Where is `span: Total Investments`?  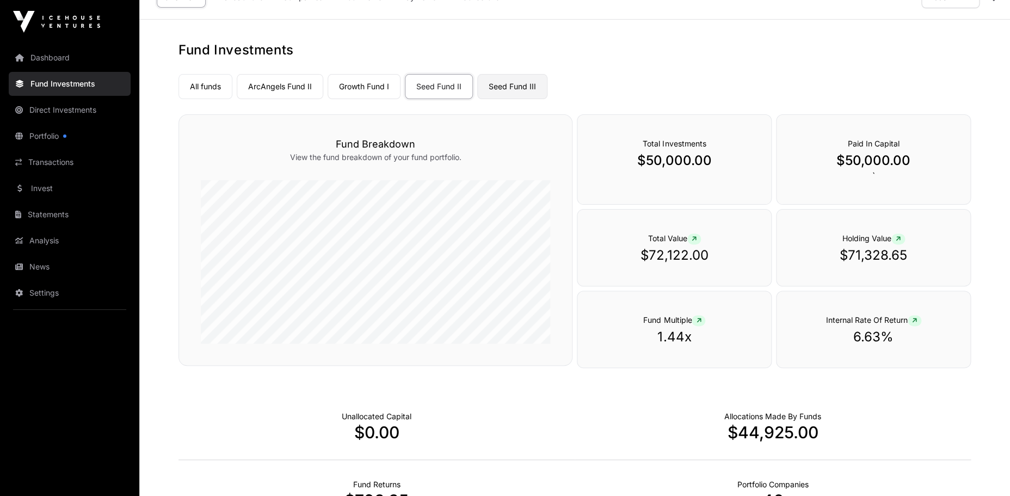 span: Total Investments is located at coordinates (674, 143).